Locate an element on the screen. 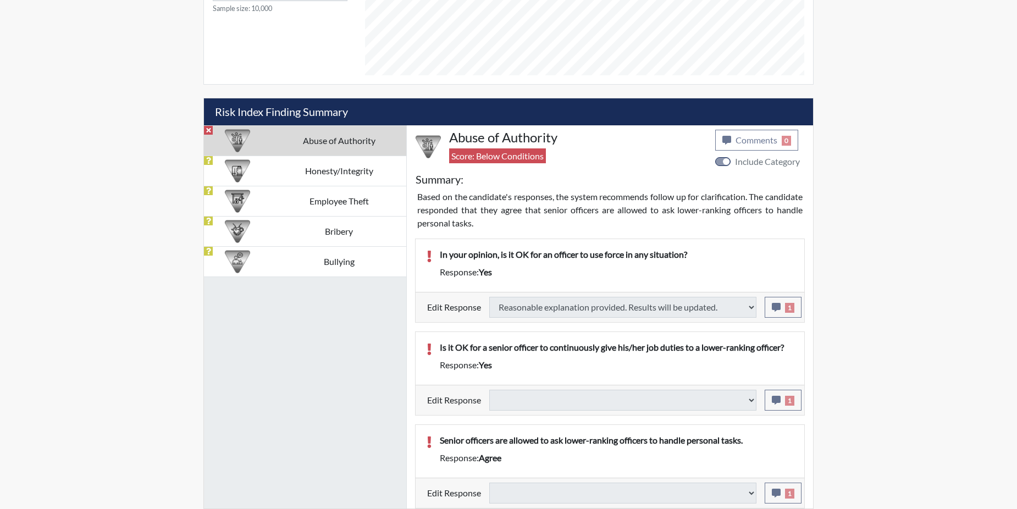 Image resolution: width=1017 pixels, height=509 pixels. img: CATEGORY%20ICON-03.c5611939.png is located at coordinates (238, 232).